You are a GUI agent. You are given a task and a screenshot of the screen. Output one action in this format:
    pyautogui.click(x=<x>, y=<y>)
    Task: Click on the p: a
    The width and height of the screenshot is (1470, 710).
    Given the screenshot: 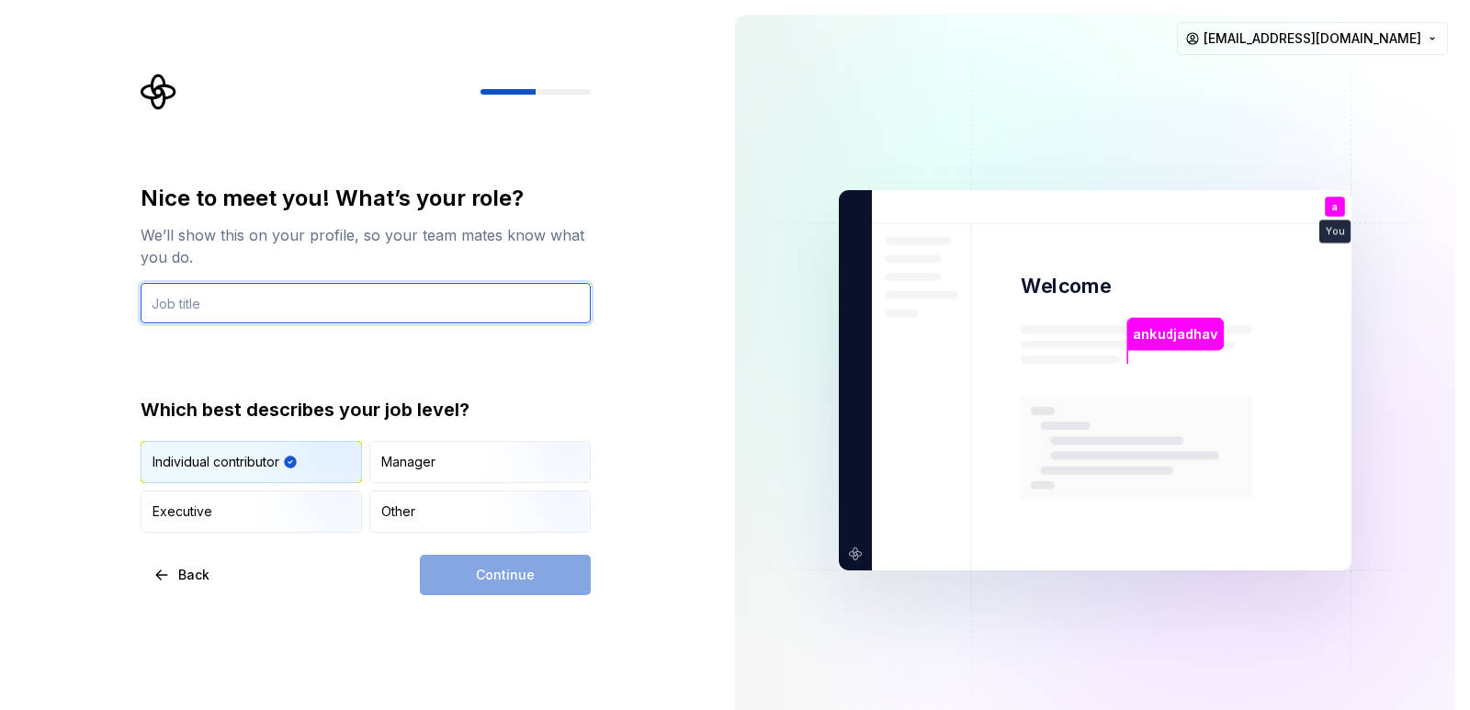 What is the action you would take?
    pyautogui.click(x=1335, y=207)
    